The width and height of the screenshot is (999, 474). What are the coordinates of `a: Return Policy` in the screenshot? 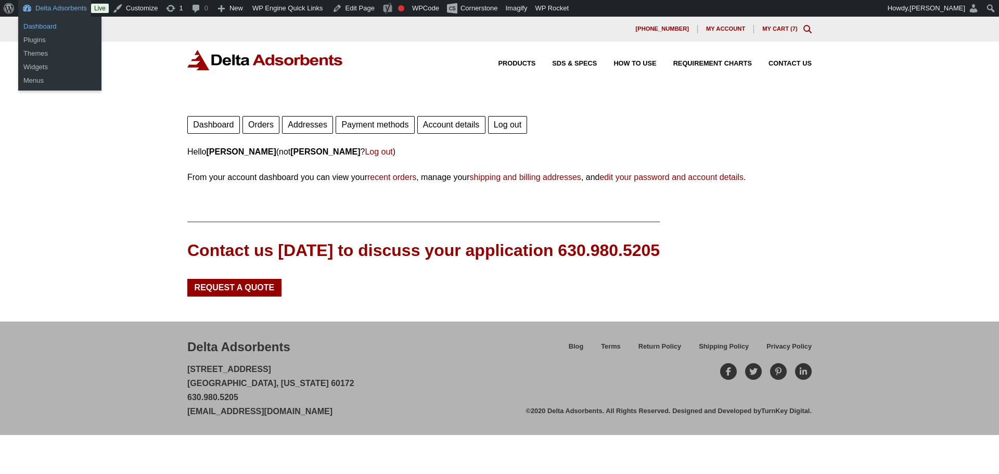 It's located at (660, 350).